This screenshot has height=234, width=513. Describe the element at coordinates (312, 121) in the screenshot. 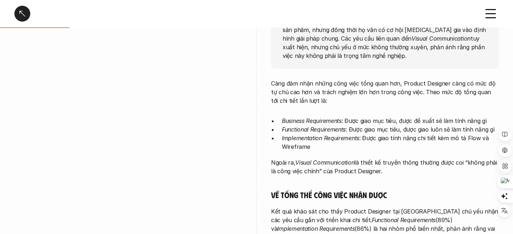

I see `em: Business Requirements` at that location.